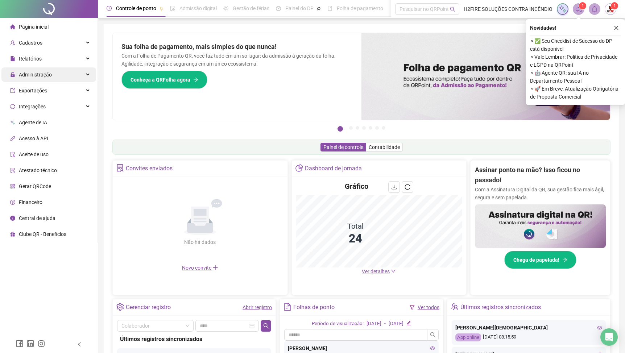 The width and height of the screenshot is (625, 353). What do you see at coordinates (200, 268) in the screenshot?
I see `span: Novo convite` at bounding box center [200, 268].